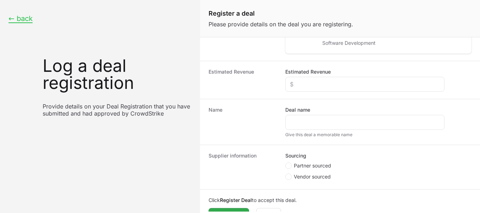  I want to click on span: Vendor sourced, so click(312, 177).